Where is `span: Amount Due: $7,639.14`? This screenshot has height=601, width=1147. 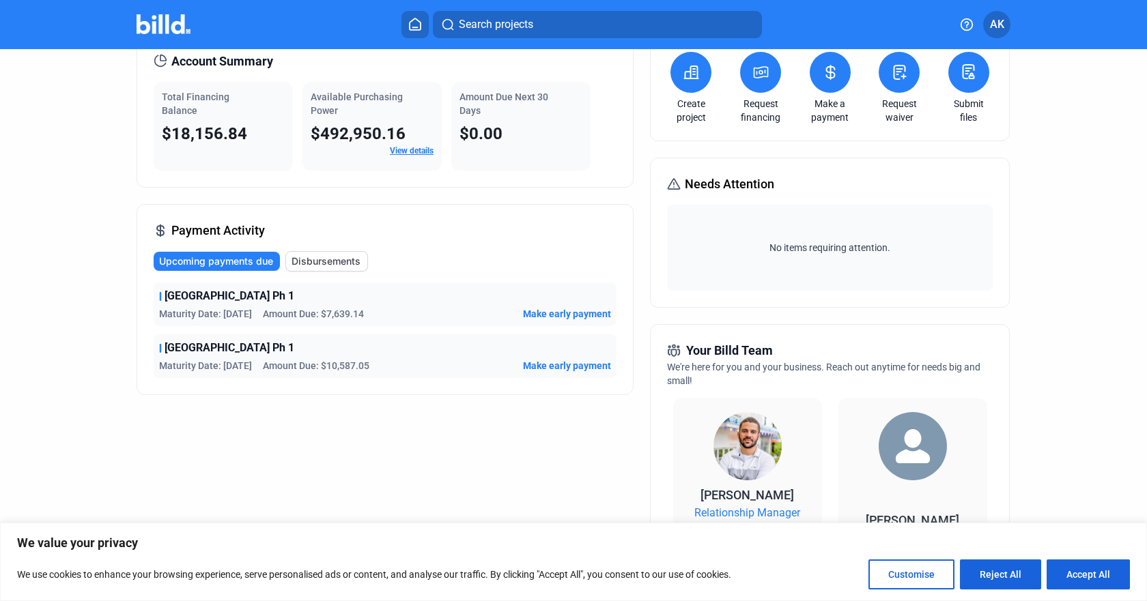 span: Amount Due: $7,639.14 is located at coordinates (313, 314).